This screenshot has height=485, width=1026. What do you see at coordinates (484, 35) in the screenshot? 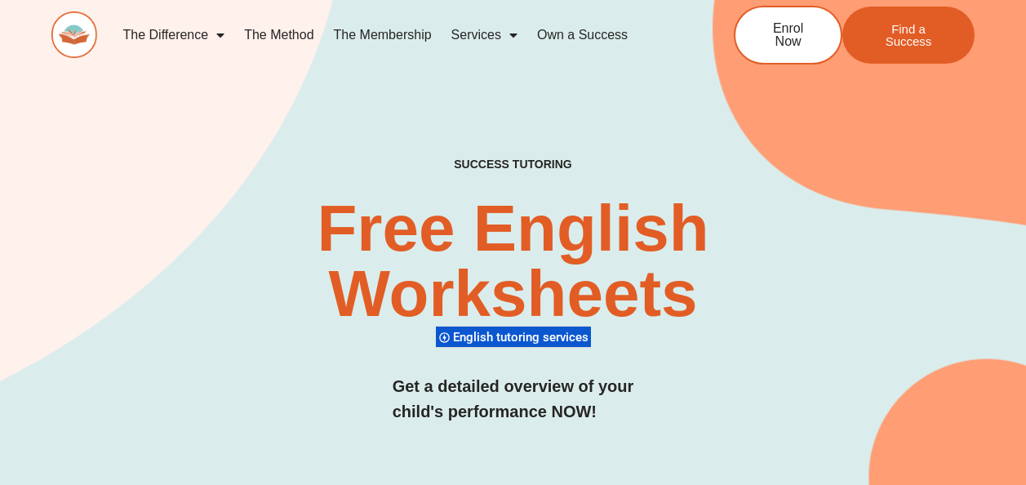
I see `a: Services` at bounding box center [484, 35].